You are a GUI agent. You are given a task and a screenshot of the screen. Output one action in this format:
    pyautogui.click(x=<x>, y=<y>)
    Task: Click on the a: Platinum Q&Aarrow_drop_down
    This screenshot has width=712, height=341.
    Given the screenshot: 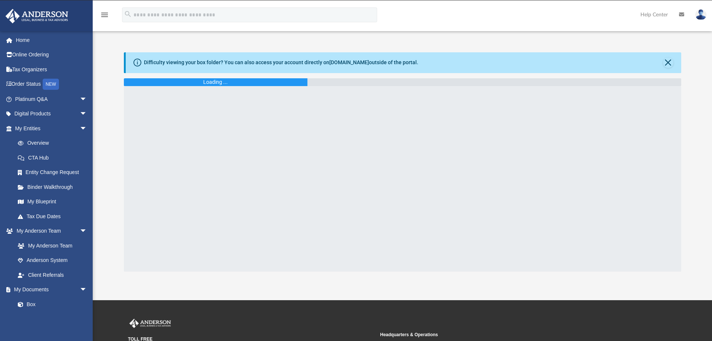 What is the action you would take?
    pyautogui.click(x=52, y=99)
    